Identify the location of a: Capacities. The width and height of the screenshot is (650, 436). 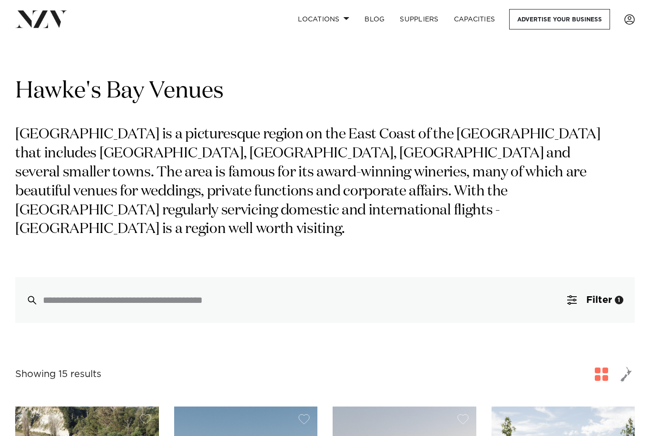
(474, 19).